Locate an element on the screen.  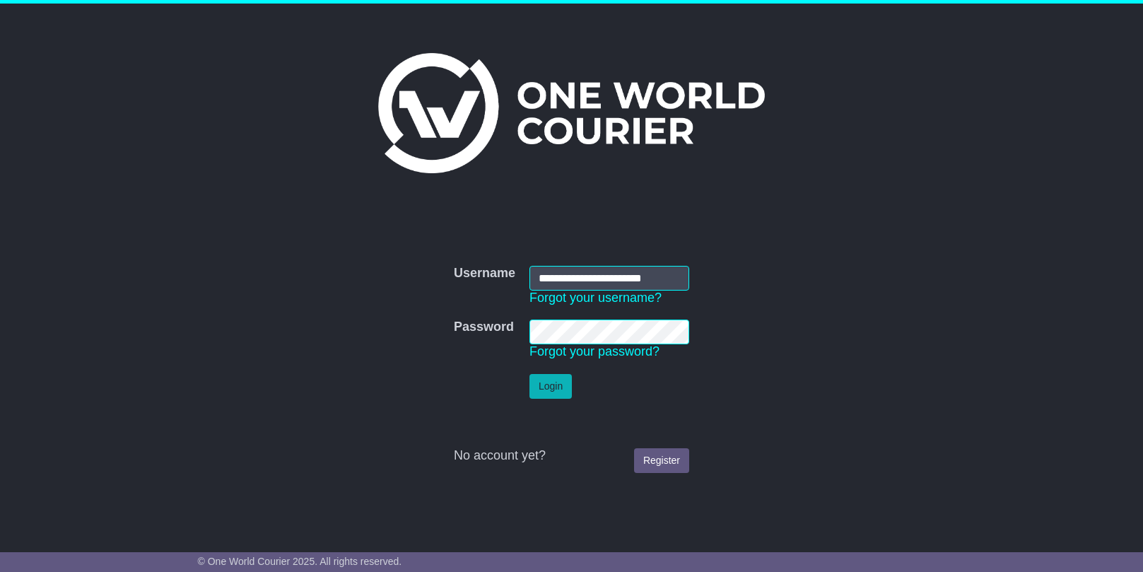
span: © One World Courier 2025. All rights reserved. is located at coordinates (300, 561).